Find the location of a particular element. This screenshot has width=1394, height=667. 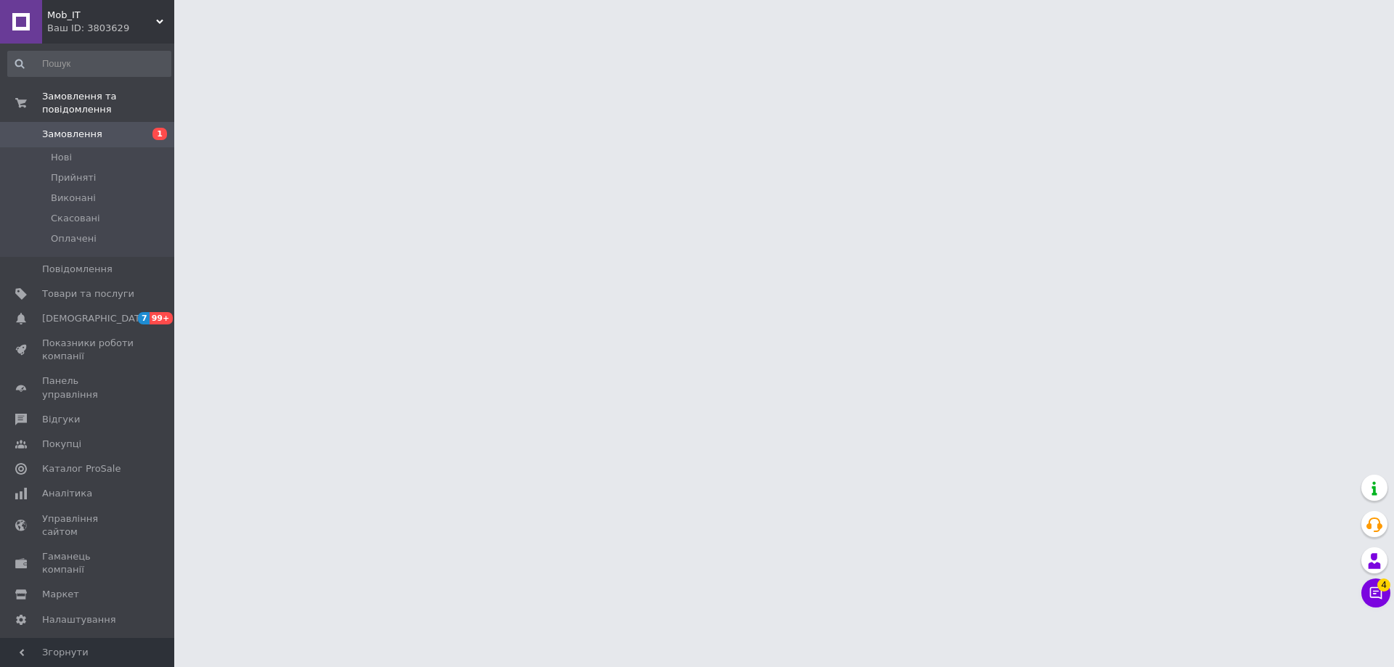

span: Mob_IT is located at coordinates (102, 15).